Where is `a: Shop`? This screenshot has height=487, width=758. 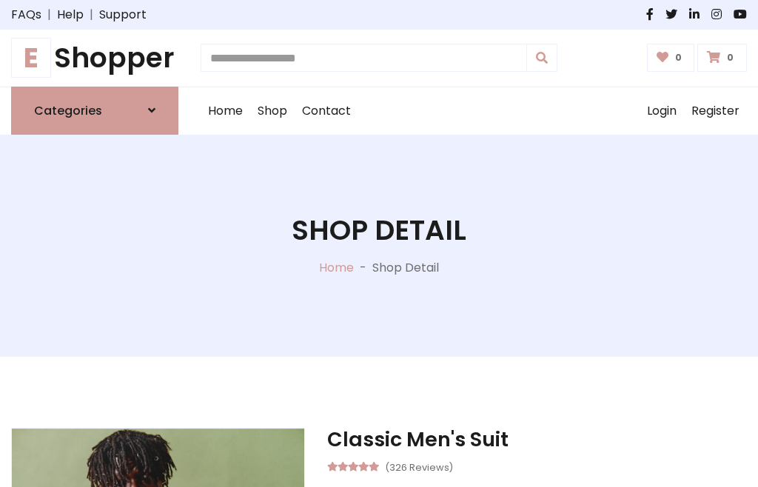 a: Shop is located at coordinates (272, 111).